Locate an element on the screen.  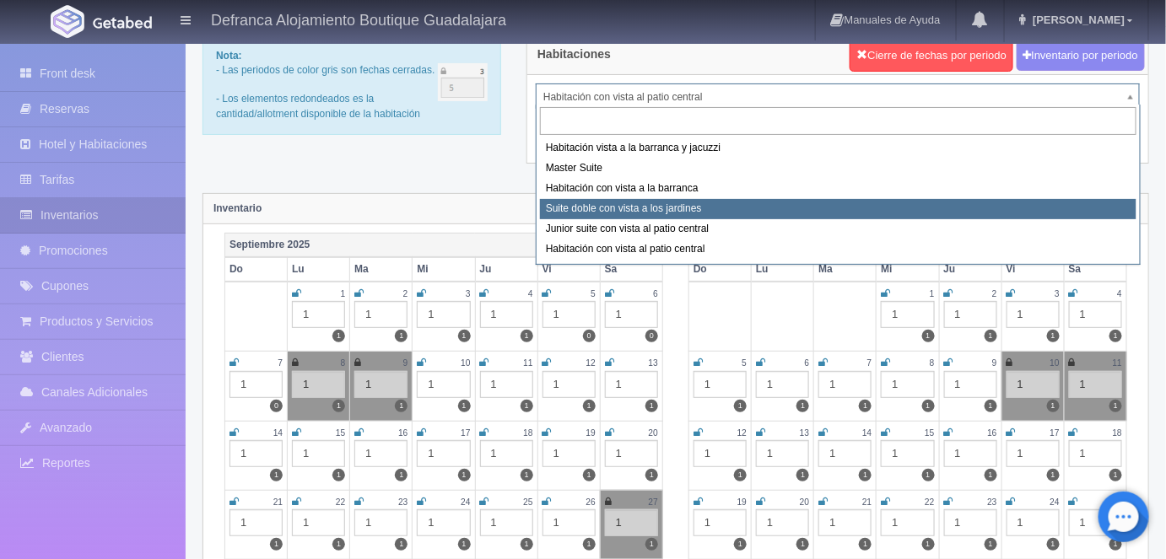
div: Habitación con vista al patio central is located at coordinates (838, 250).